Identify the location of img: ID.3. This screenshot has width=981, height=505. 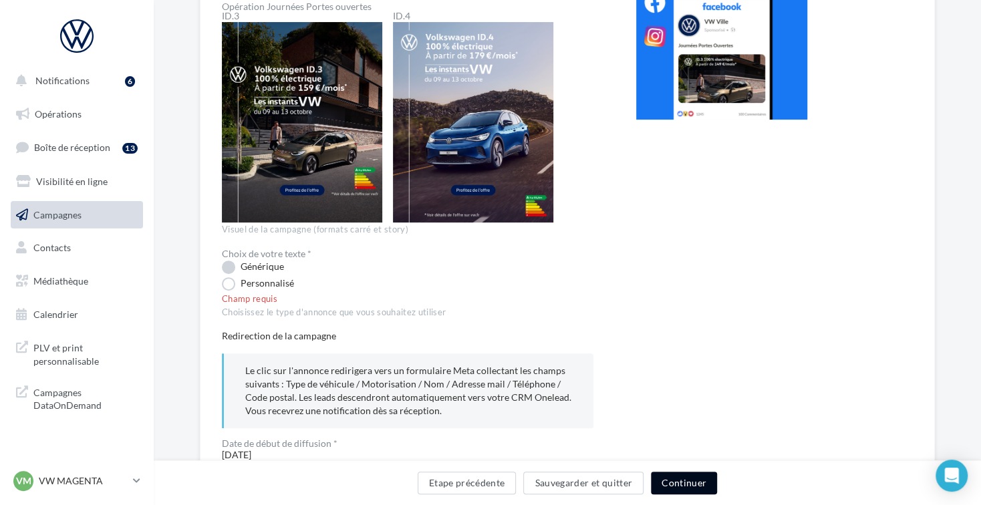
(302, 122).